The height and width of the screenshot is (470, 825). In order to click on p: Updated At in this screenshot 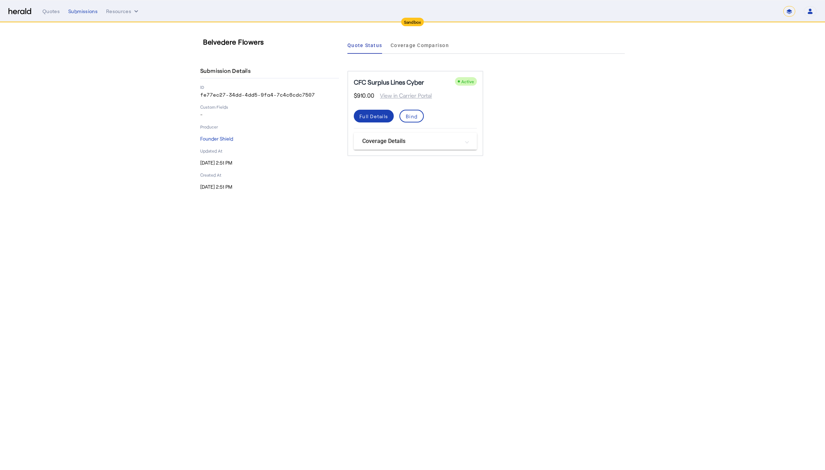, I will do `click(270, 151)`.